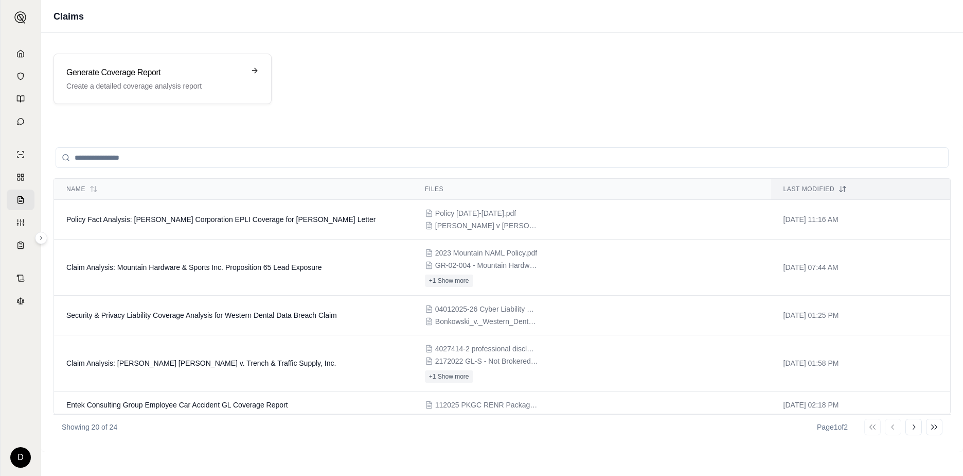  Describe the element at coordinates (233, 189) in the screenshot. I see `div: Name` at that location.